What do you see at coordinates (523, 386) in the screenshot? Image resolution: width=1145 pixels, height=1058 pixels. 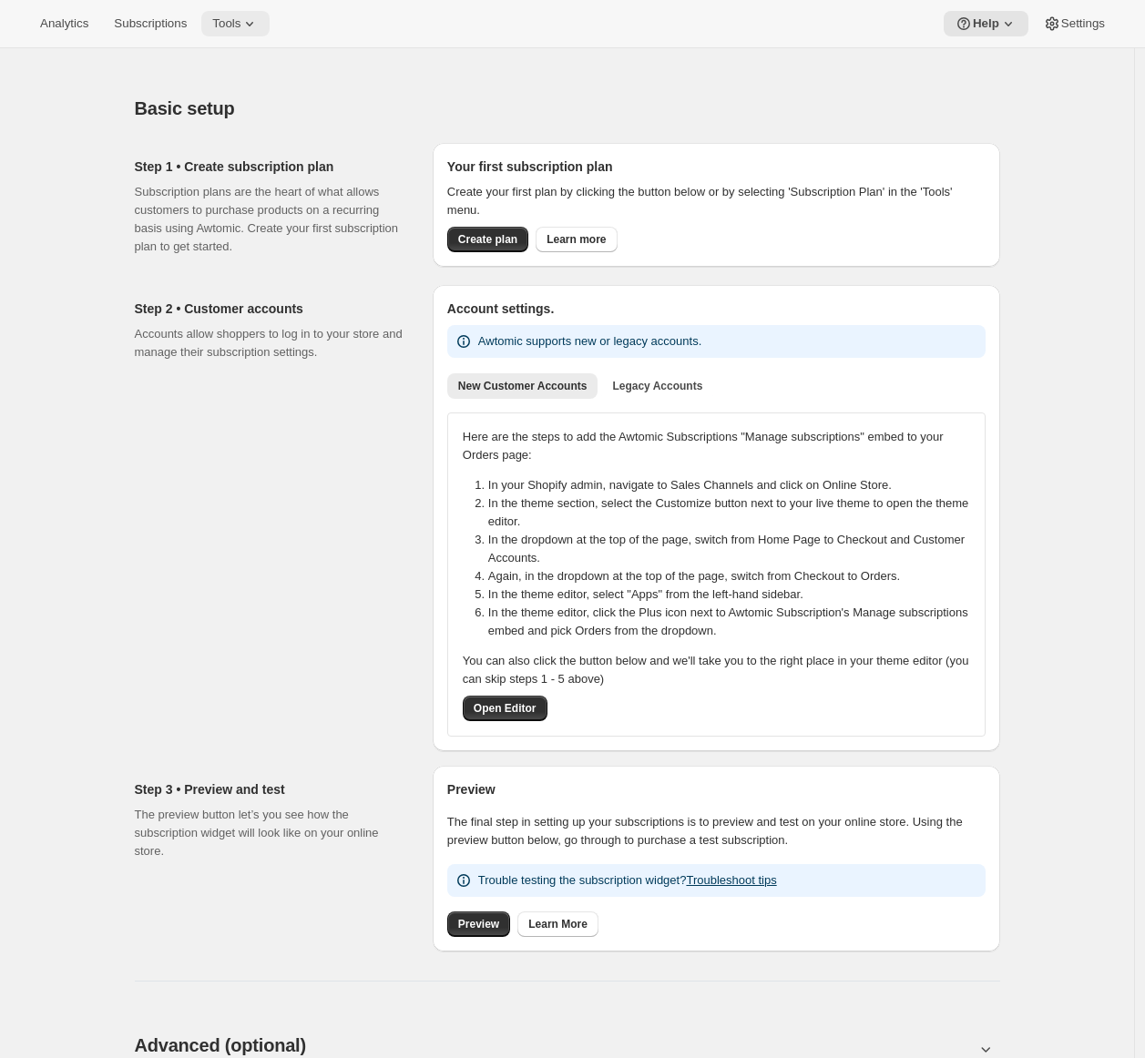 I see `span: New Customer Accounts` at bounding box center [523, 386].